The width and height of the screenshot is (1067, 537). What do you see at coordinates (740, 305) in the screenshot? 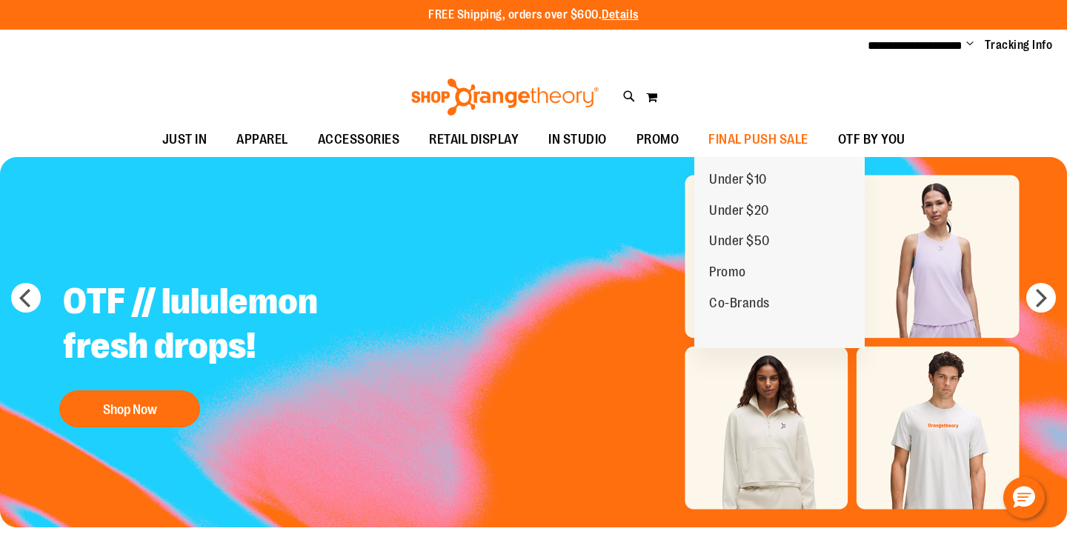
I see `span: Co-Brands` at bounding box center [740, 305].